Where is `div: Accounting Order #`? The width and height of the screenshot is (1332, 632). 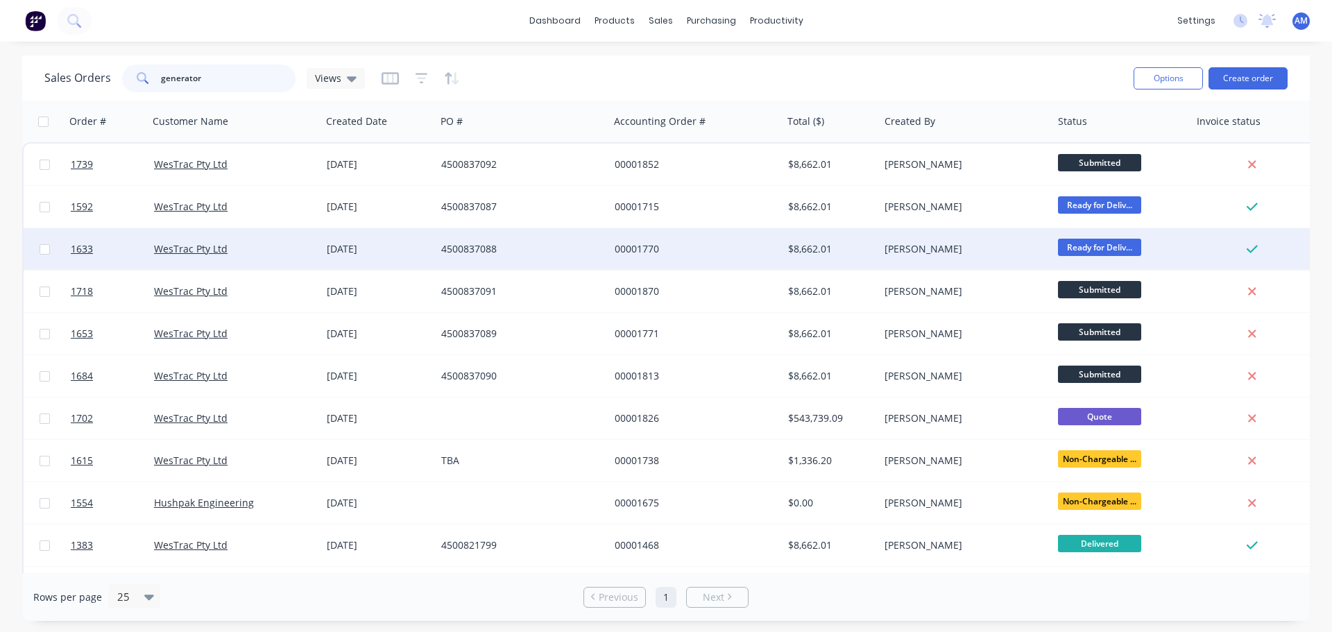 div: Accounting Order # is located at coordinates (660, 121).